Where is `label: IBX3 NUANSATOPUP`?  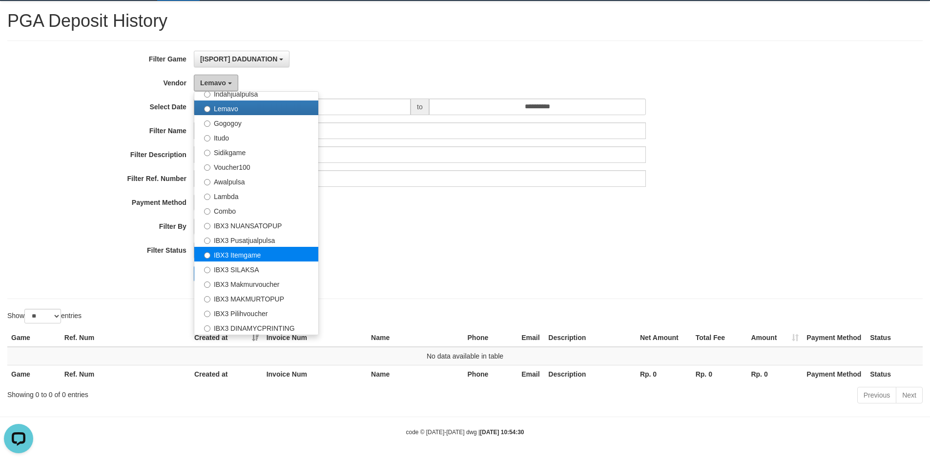
label: IBX3 NUANSATOPUP is located at coordinates (256, 225).